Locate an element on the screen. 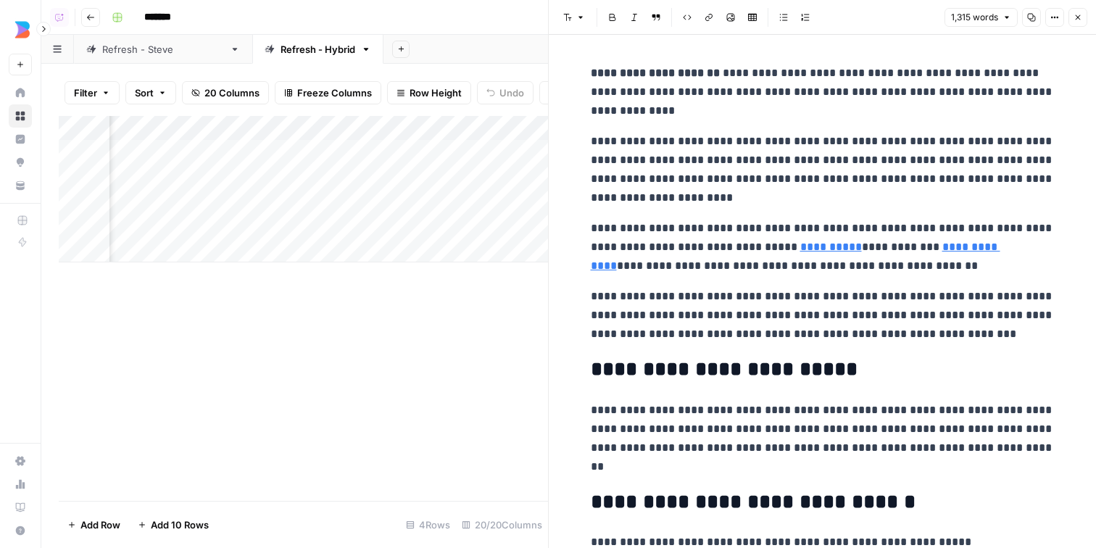 The height and width of the screenshot is (548, 1096). button: Add 10 Rows is located at coordinates (173, 525).